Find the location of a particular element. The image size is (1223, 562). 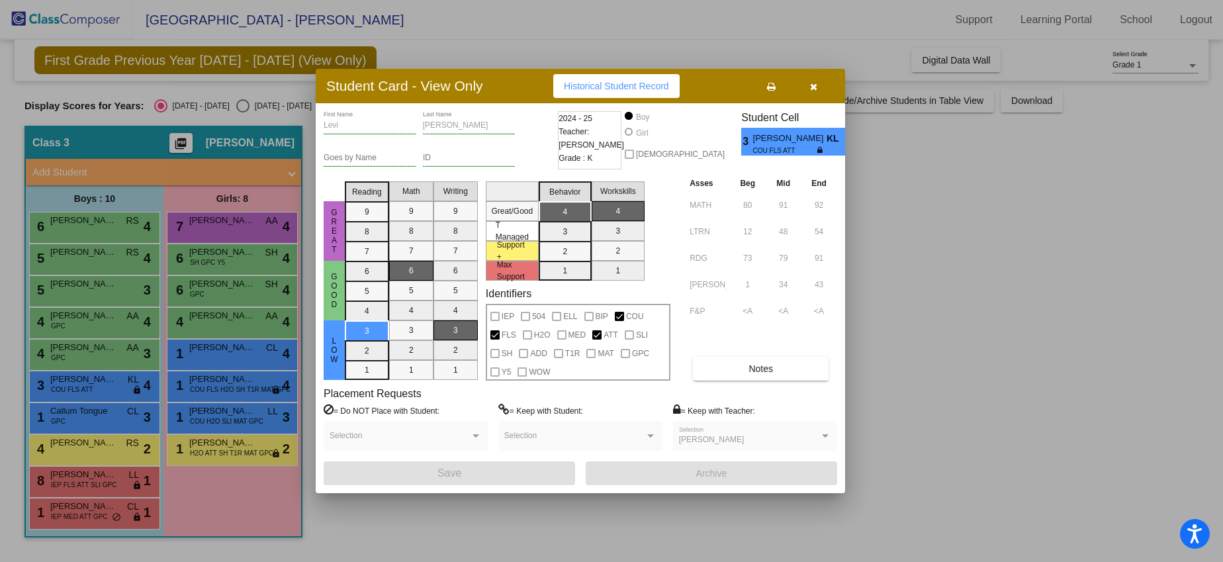

div: Girl is located at coordinates (642, 133).